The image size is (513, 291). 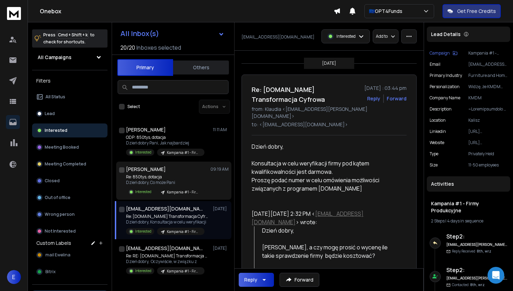 What do you see at coordinates (70, 181) in the screenshot?
I see `button: Closed` at bounding box center [70, 181].